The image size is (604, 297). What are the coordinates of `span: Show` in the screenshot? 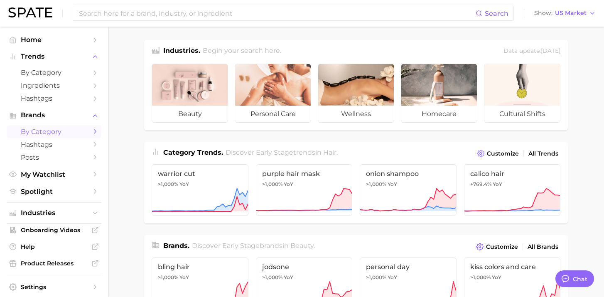 It's located at (544, 13).